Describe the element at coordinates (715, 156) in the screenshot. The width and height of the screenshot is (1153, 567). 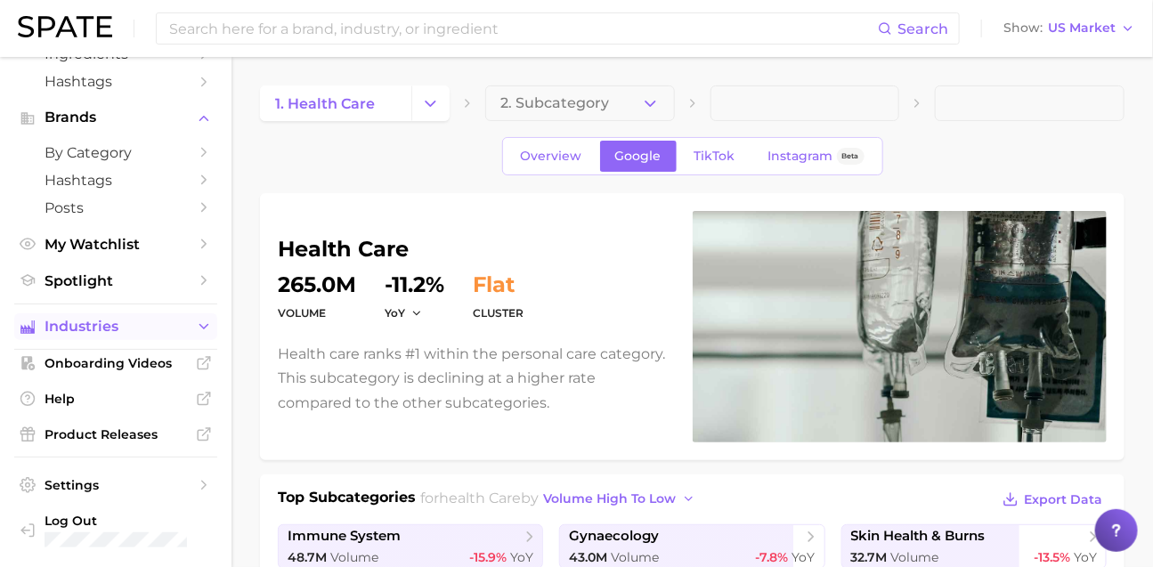
I see `a: TikTok` at that location.